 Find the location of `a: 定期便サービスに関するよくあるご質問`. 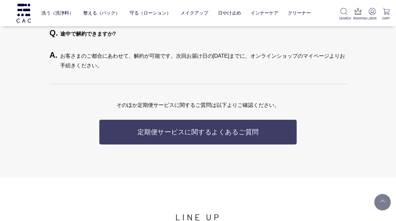

a: 定期便サービスに関するよくあるご質問 is located at coordinates (198, 132).